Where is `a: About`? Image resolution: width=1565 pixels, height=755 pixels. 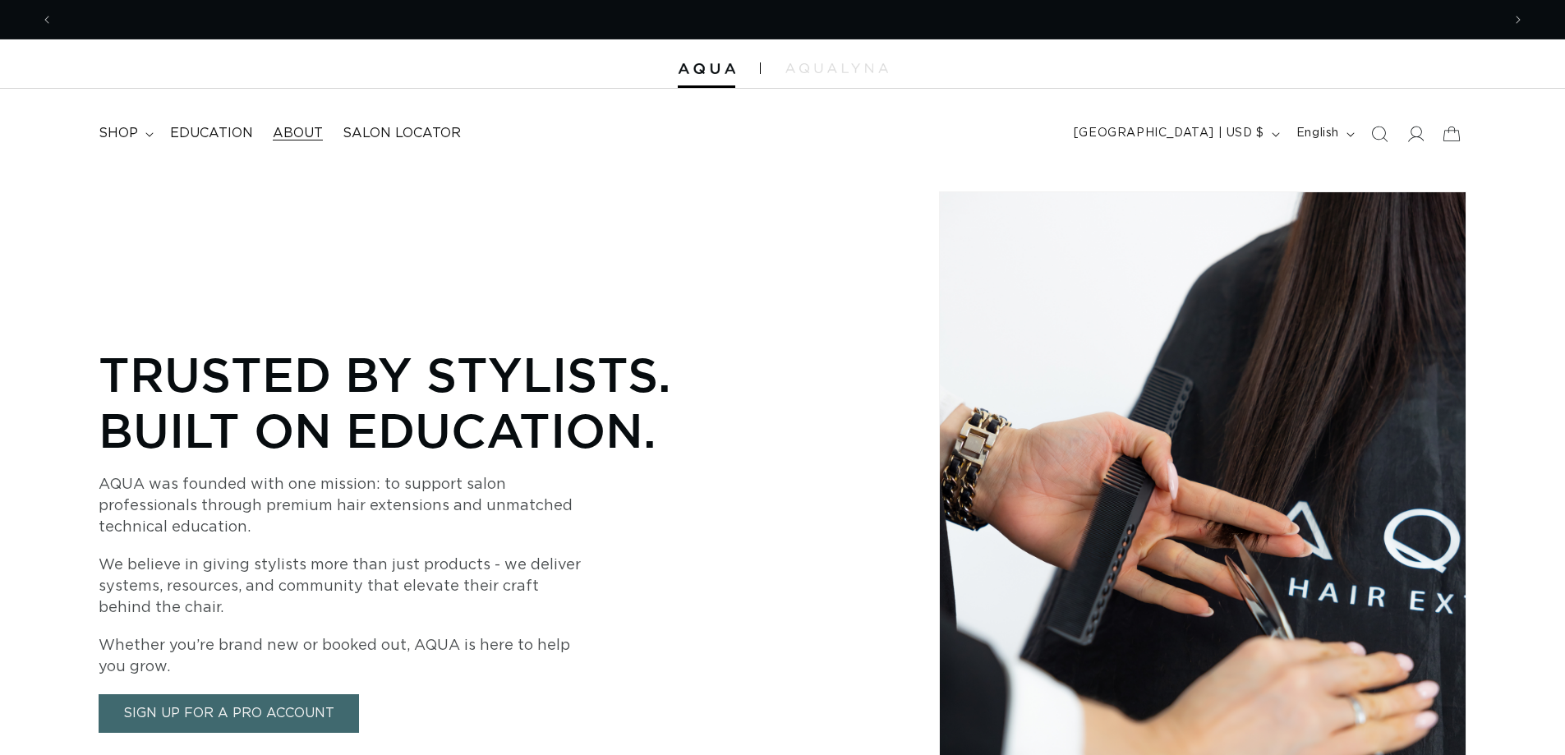 a: About is located at coordinates (297, 133).